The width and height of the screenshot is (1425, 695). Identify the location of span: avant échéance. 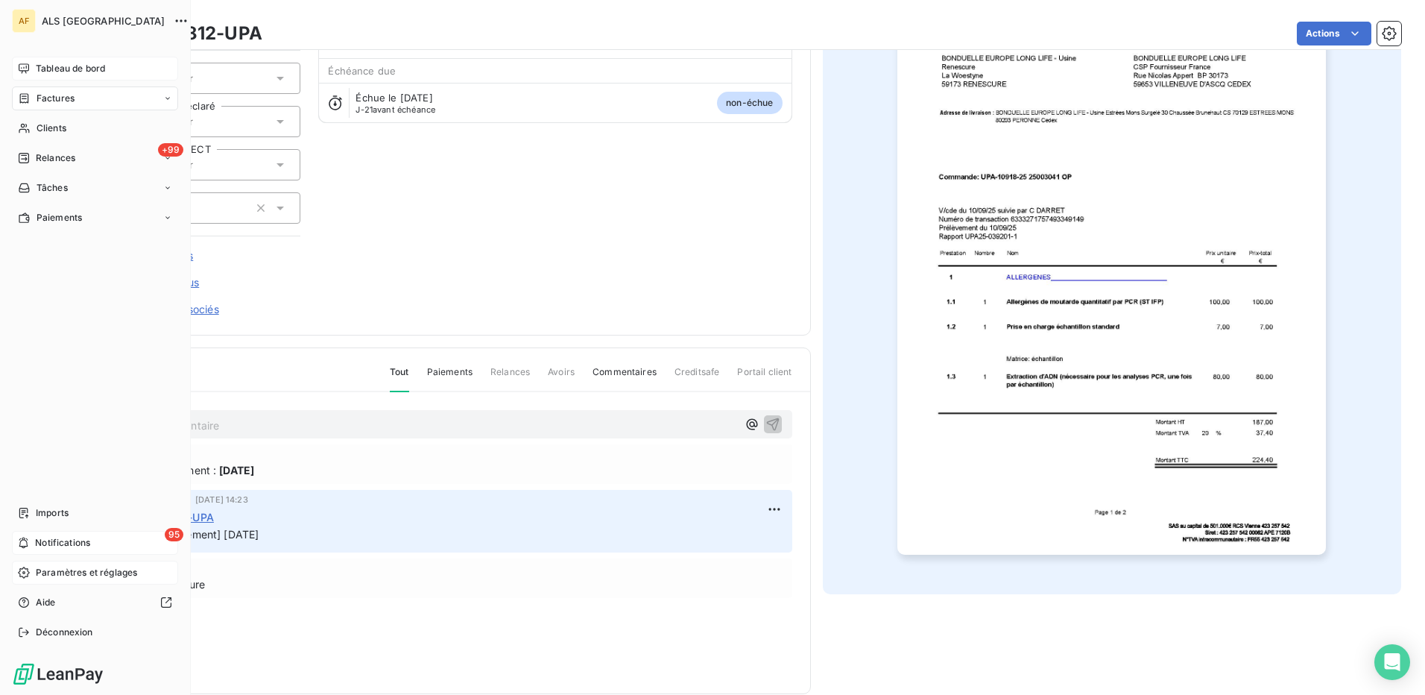
(395, 110).